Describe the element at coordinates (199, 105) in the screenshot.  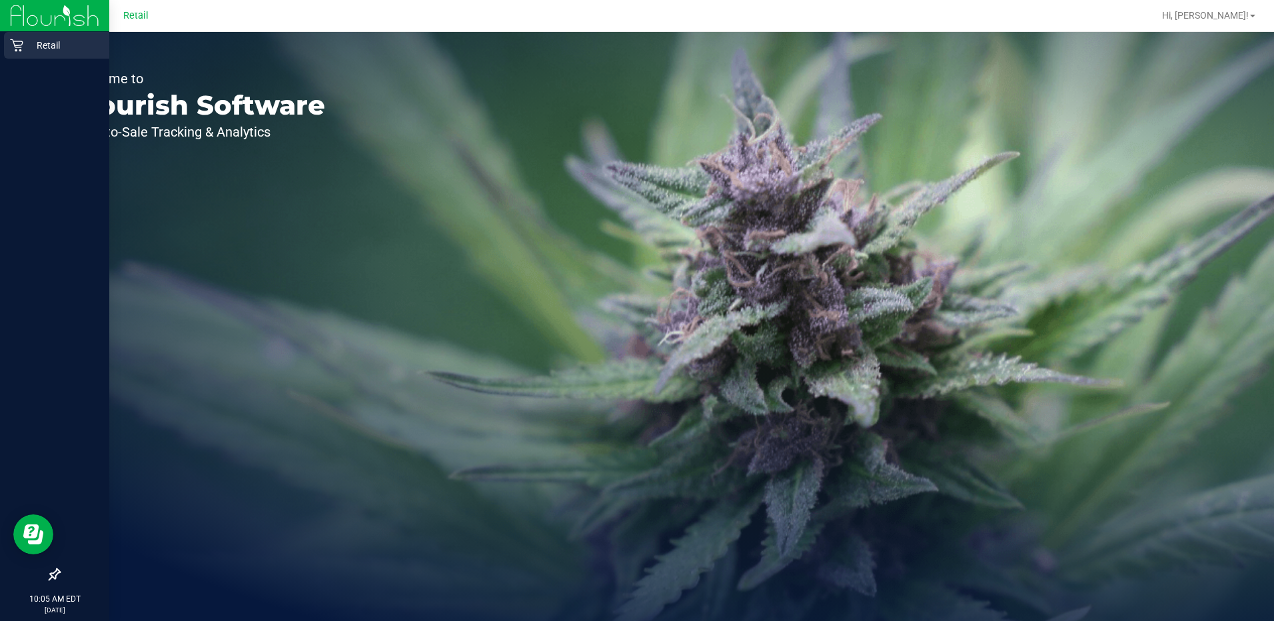
I see `p: Flourish Software` at that location.